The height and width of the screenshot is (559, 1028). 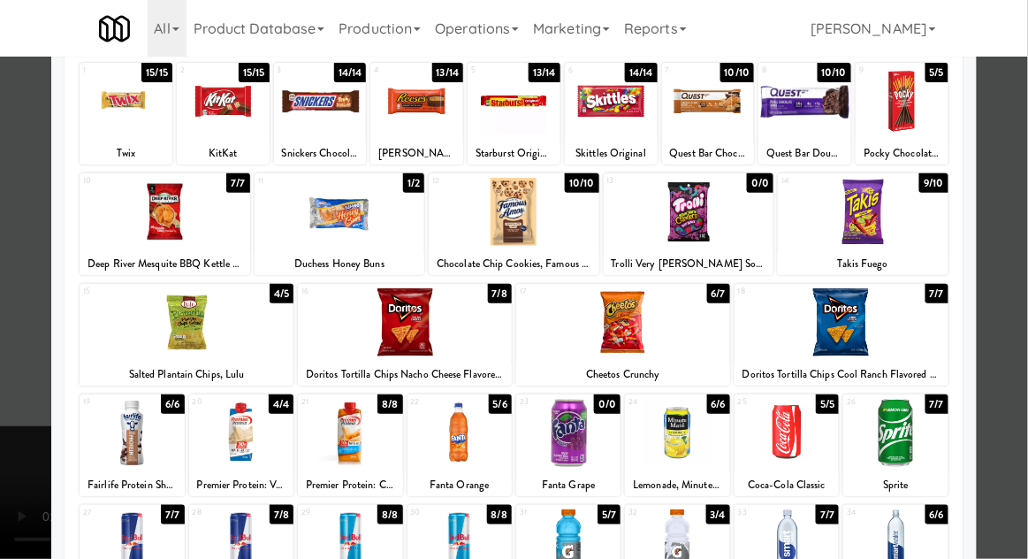 I want to click on div: 30, so click(x=435, y=512).